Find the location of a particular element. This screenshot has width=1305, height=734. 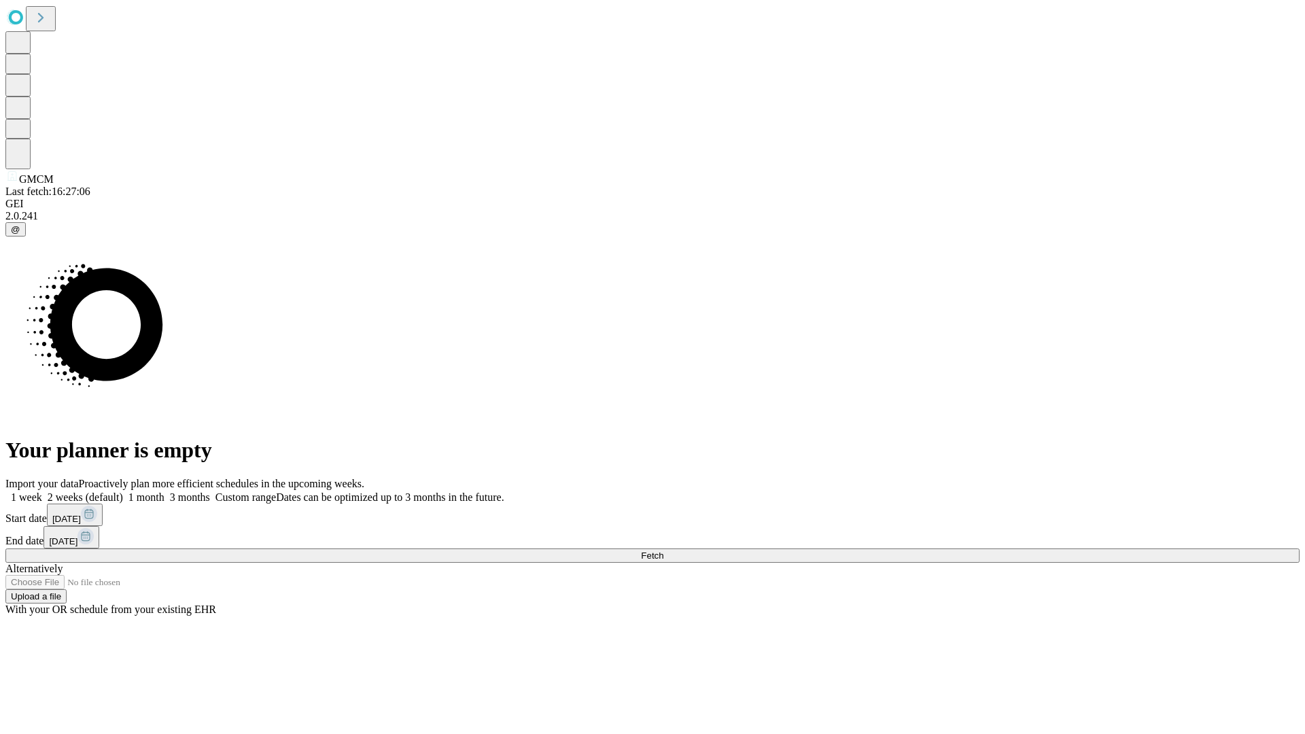

span: With your OR schedule from your existing EHR is located at coordinates (111, 609).